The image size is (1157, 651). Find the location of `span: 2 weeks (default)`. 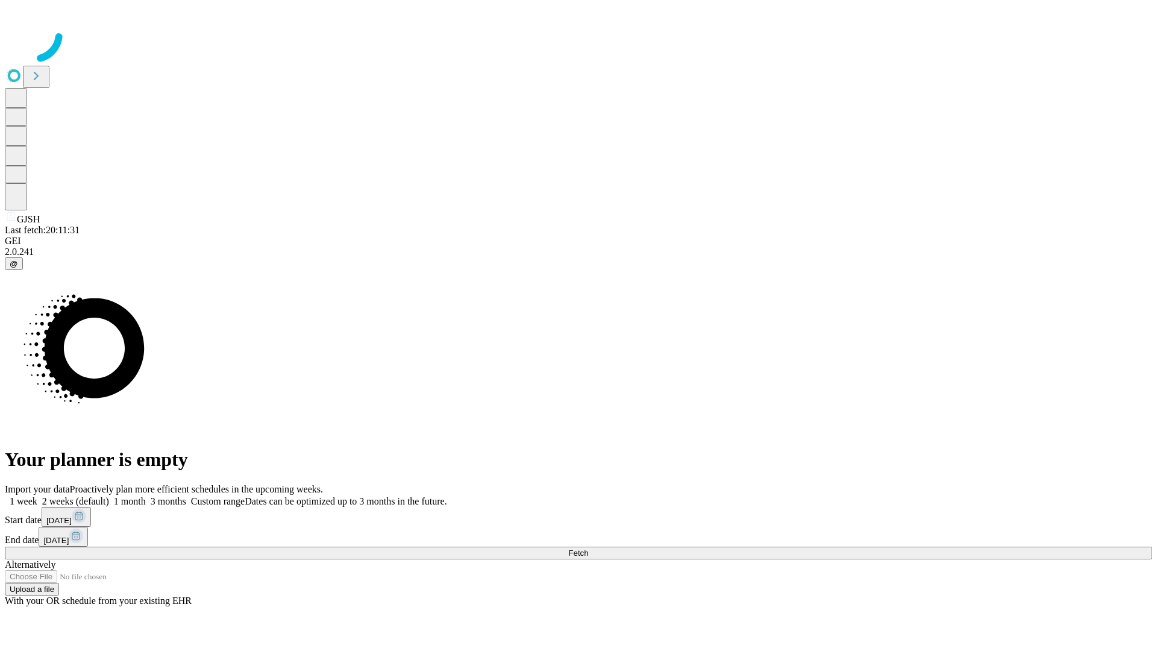

span: 2 weeks (default) is located at coordinates (75, 501).